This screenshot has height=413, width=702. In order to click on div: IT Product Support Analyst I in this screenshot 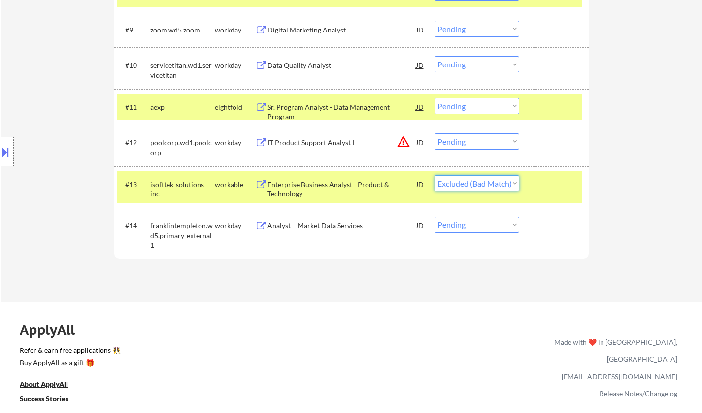, I will do `click(342, 143)`.